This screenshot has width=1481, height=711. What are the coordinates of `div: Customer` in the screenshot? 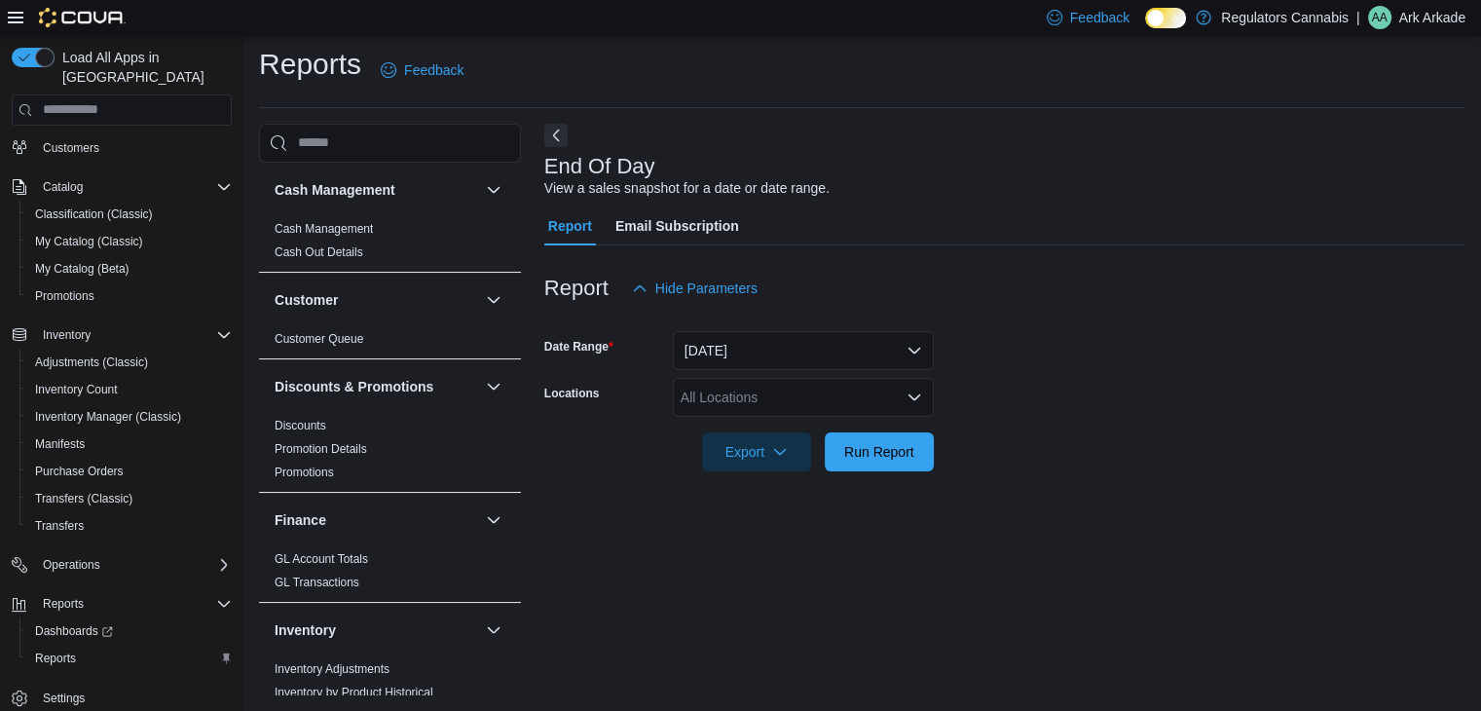 It's located at (390, 343).